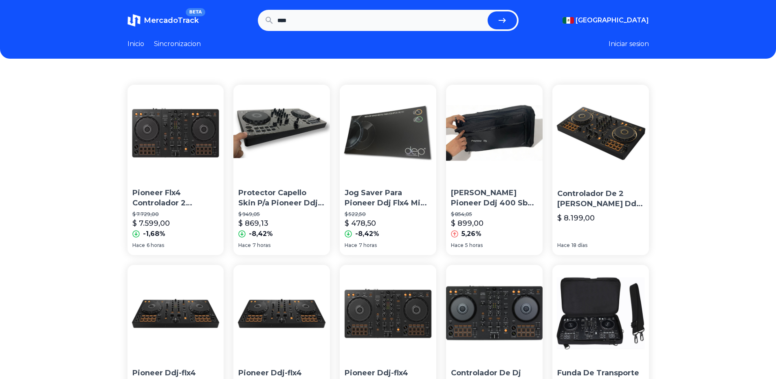  Describe the element at coordinates (494, 133) in the screenshot. I see `img: Maleta Maletin Pioneer Ddj 400 Sb Sb2 Sb3 Rb Flx4` at that location.